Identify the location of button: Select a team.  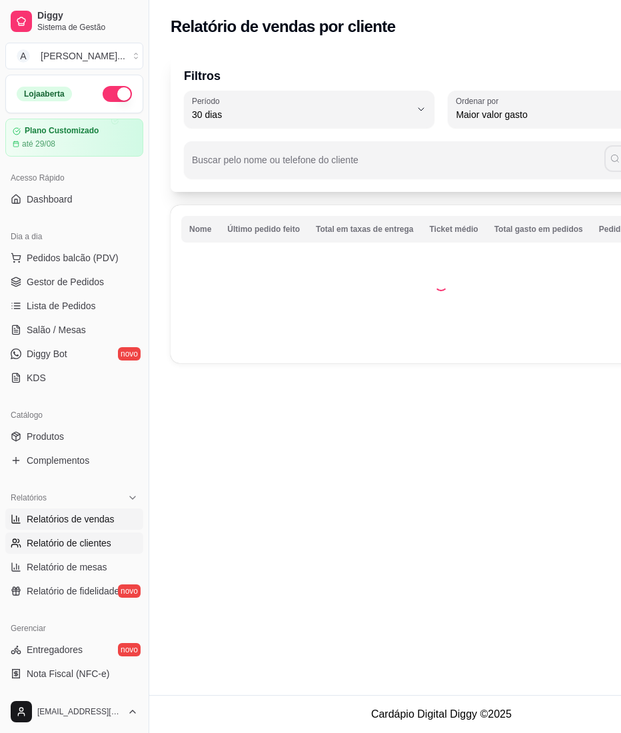
(74, 56).